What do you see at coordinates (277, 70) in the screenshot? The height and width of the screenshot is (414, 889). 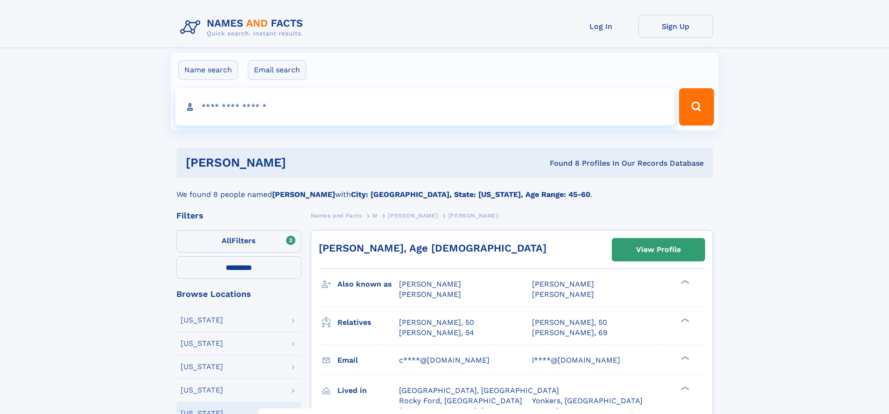 I see `label: Email search` at bounding box center [277, 70].